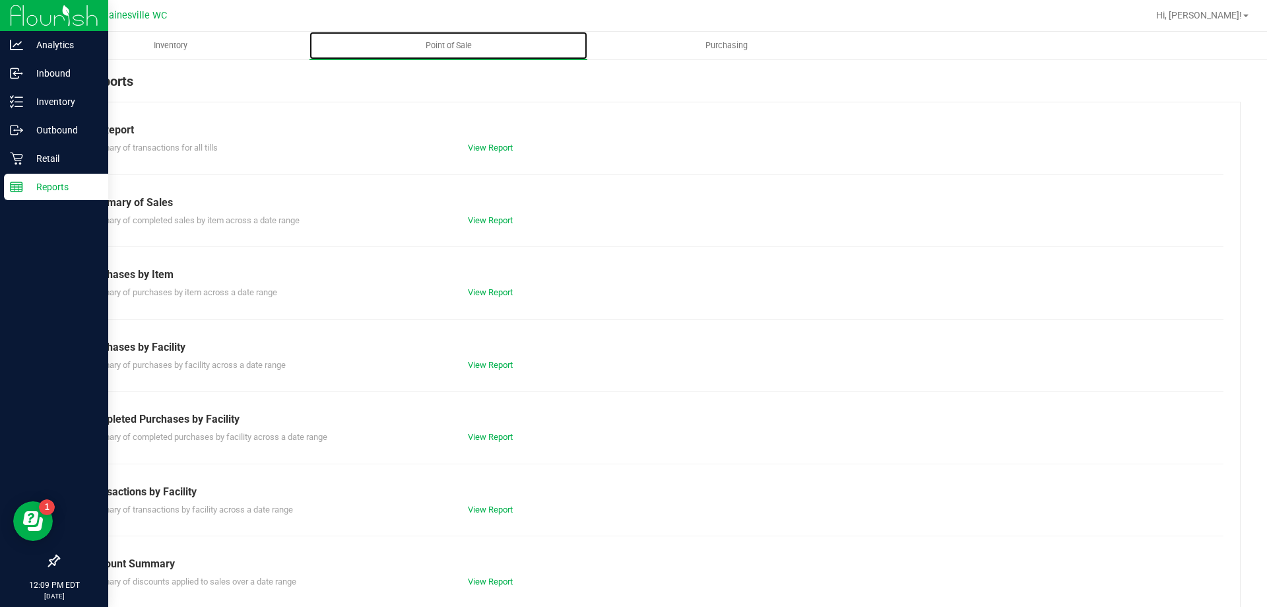  What do you see at coordinates (63, 45) in the screenshot?
I see `p: Analytics` at bounding box center [63, 45].